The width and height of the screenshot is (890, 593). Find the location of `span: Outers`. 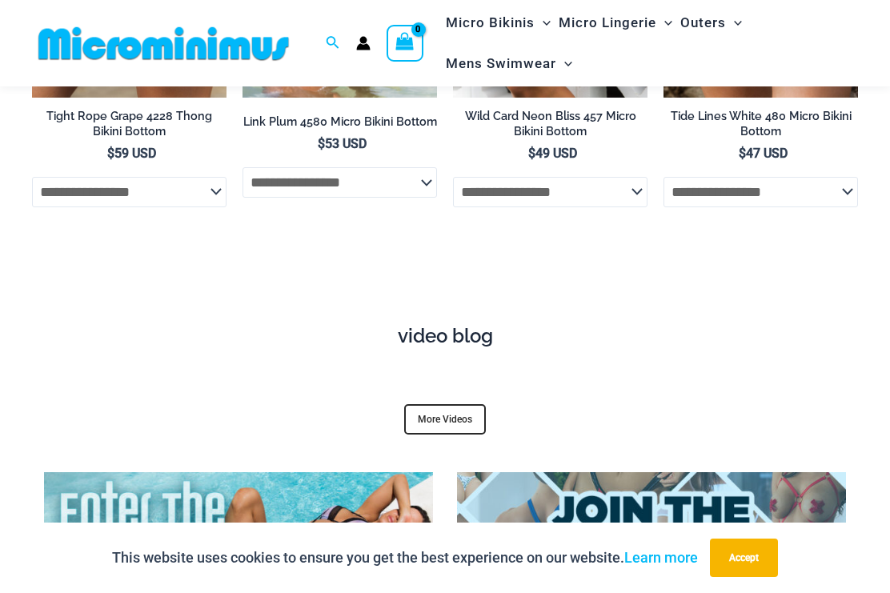

span: Outers is located at coordinates (703, 22).